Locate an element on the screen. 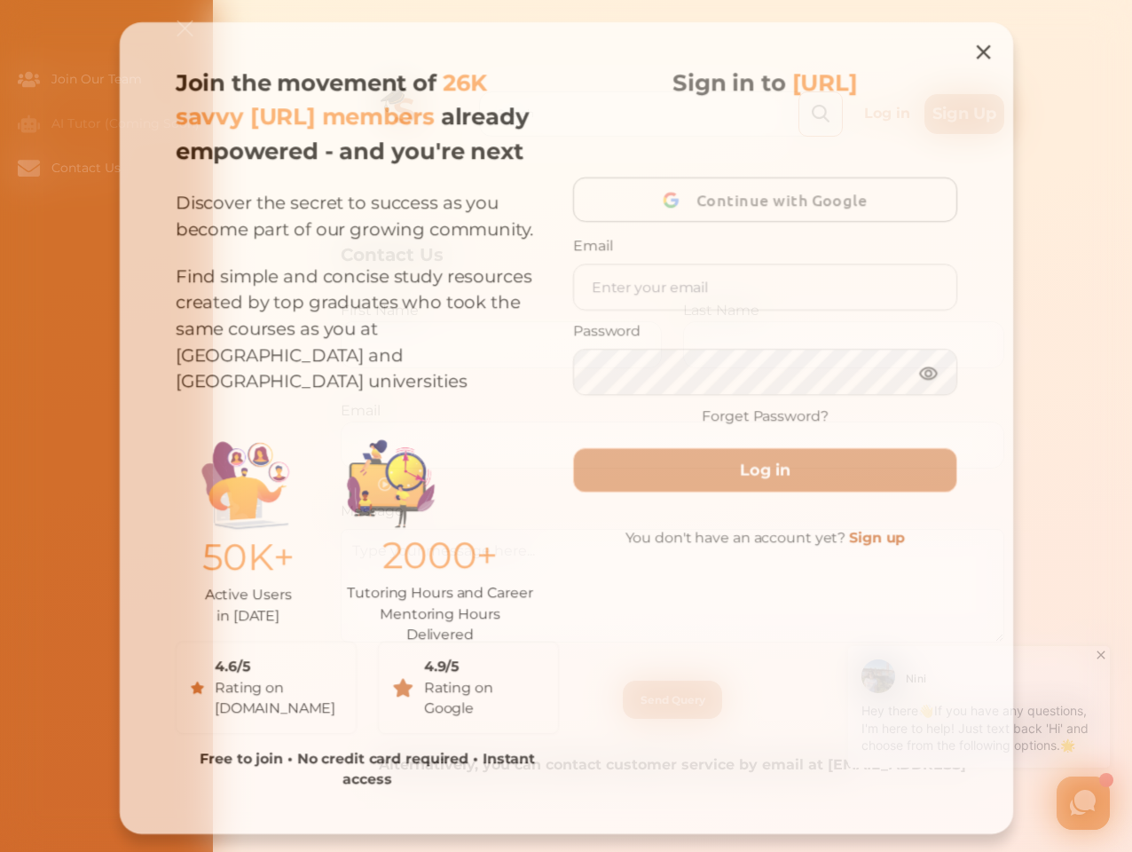 This screenshot has height=852, width=1132. input: Enter your email is located at coordinates (767, 285).